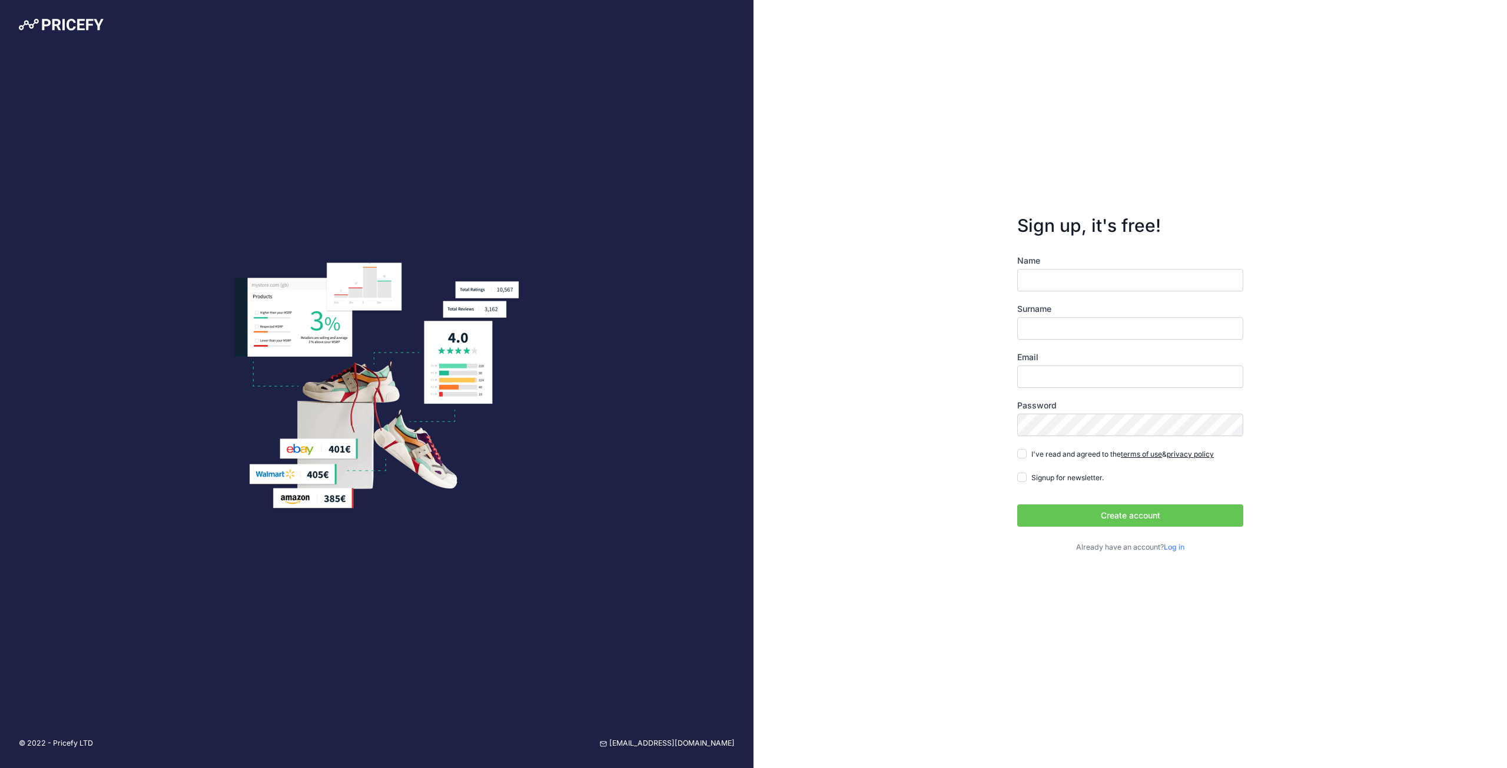 This screenshot has height=768, width=1507. Describe the element at coordinates (61, 25) in the screenshot. I see `img: Pricefy` at that location.